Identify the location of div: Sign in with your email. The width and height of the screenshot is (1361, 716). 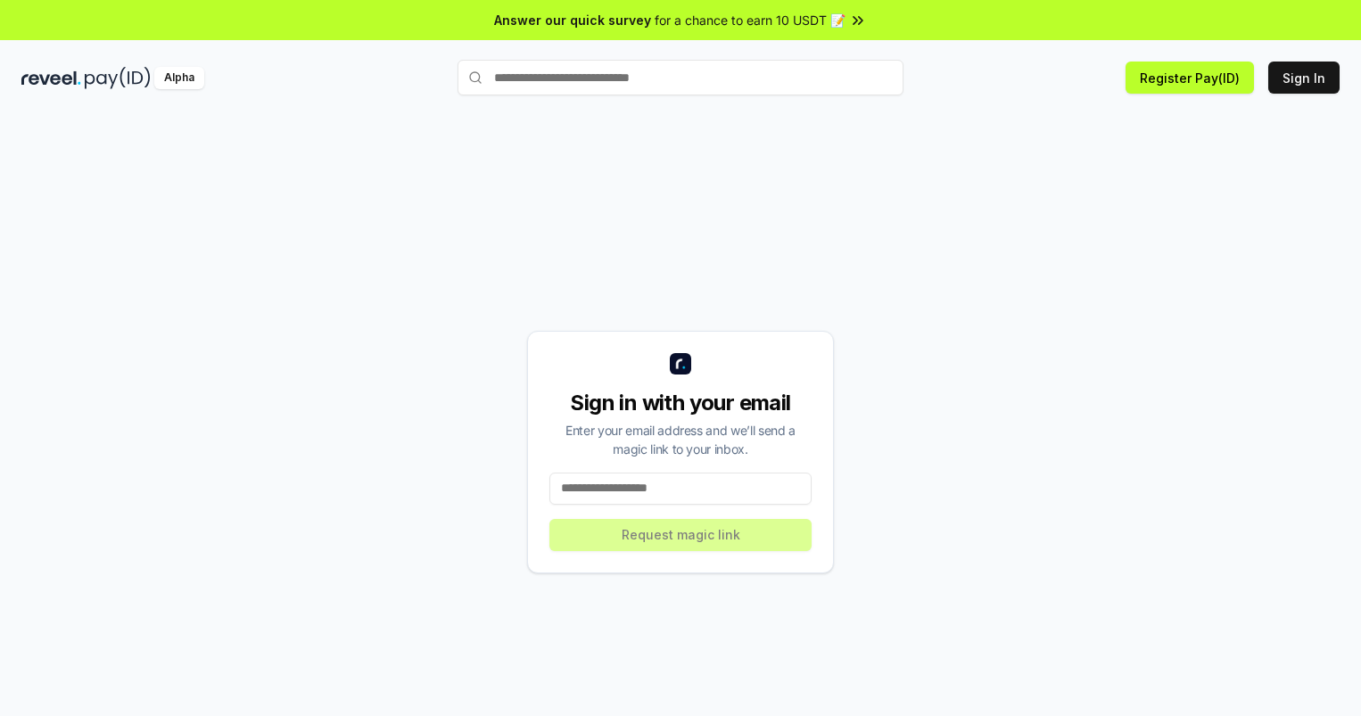
(681, 403).